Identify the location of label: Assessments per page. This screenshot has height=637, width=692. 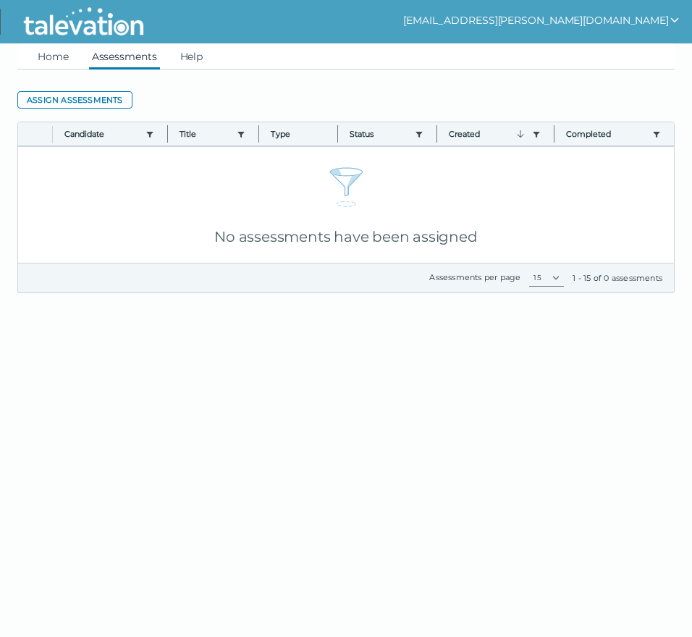
(475, 277).